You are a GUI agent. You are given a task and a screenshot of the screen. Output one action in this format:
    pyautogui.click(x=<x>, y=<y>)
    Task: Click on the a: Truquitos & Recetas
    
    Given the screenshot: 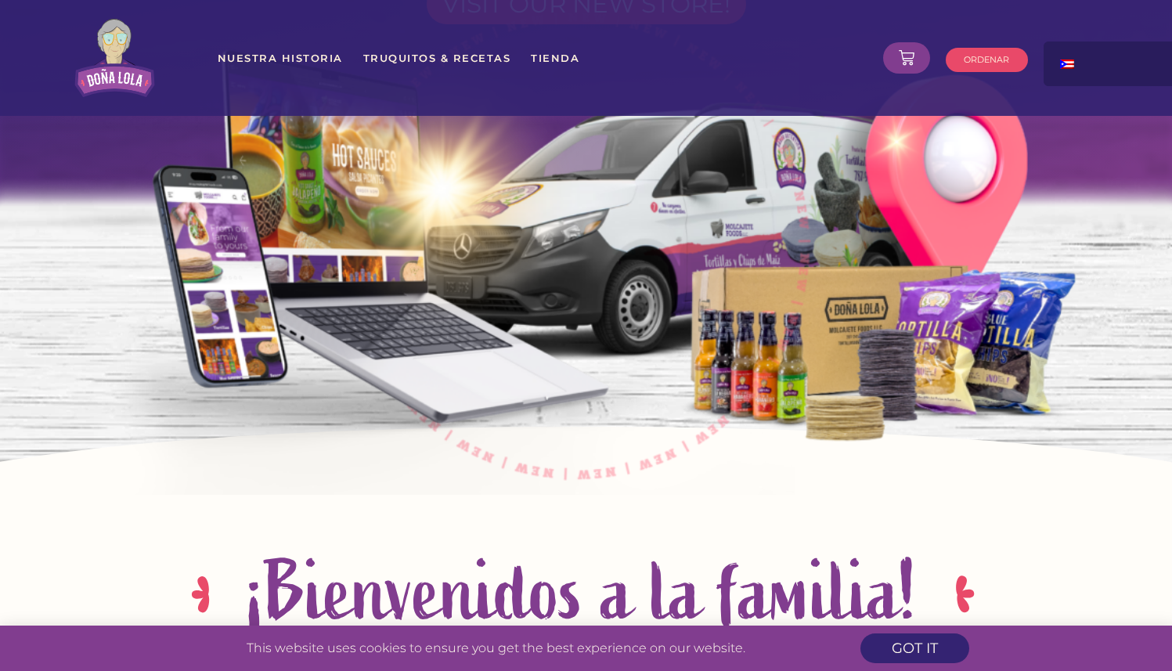 What is the action you would take?
    pyautogui.click(x=437, y=58)
    